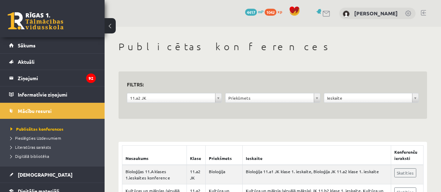 The width and height of the screenshot is (441, 192). Describe the element at coordinates (275, 12) in the screenshot. I see `a: 1042 xp` at that location.